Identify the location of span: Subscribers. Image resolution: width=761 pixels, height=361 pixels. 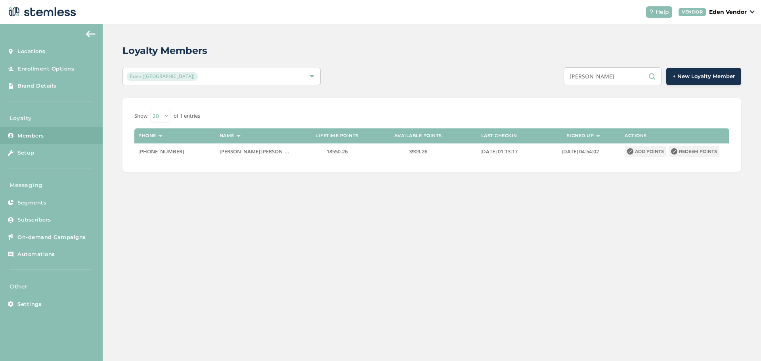
(34, 220).